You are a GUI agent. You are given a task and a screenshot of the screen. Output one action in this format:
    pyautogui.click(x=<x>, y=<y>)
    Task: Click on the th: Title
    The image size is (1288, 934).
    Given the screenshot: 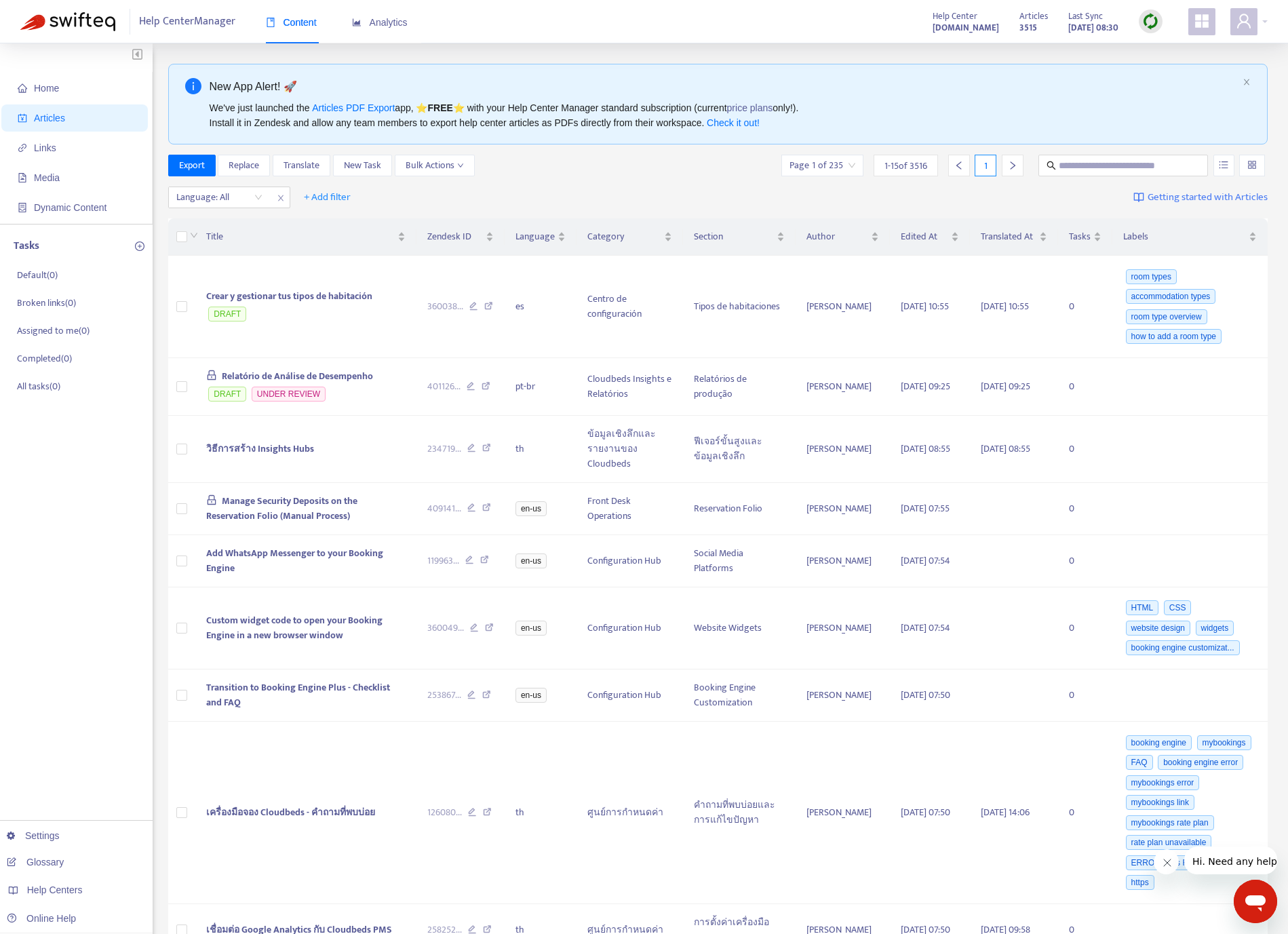 What is the action you would take?
    pyautogui.click(x=306, y=237)
    